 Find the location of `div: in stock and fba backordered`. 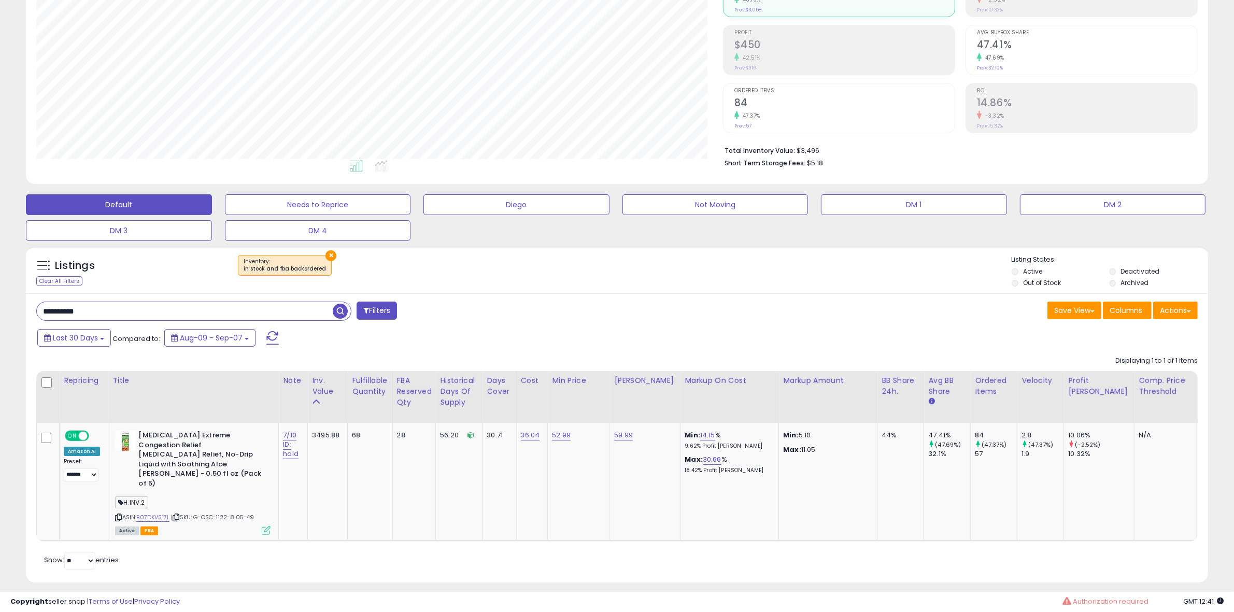

div: in stock and fba backordered is located at coordinates (285, 269).